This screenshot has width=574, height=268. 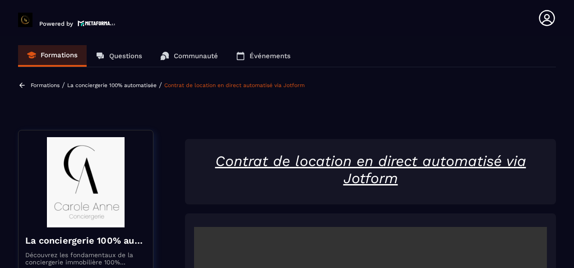 What do you see at coordinates (234, 85) in the screenshot?
I see `a: Contrat de location en direct automatisé via Jotform` at bounding box center [234, 85].